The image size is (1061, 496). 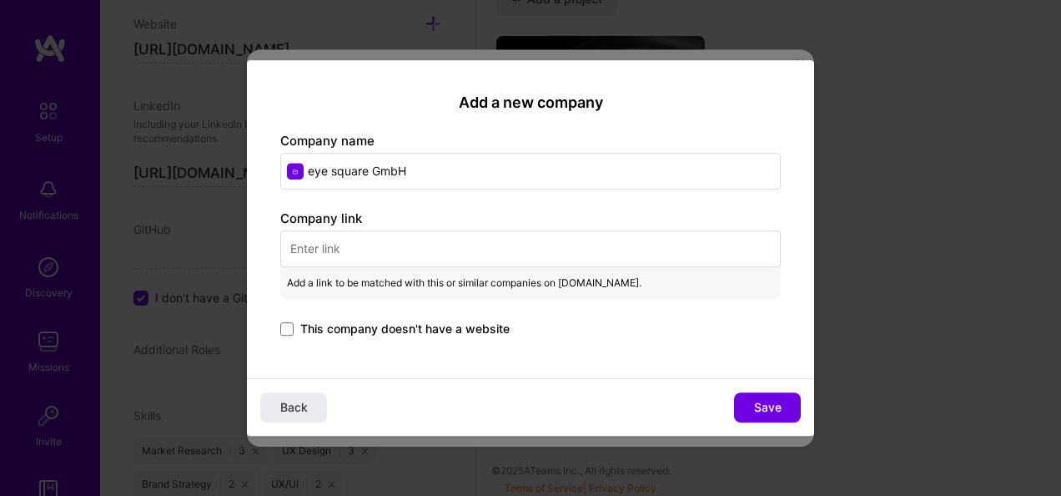 I want to click on input: Enter name, so click(x=531, y=171).